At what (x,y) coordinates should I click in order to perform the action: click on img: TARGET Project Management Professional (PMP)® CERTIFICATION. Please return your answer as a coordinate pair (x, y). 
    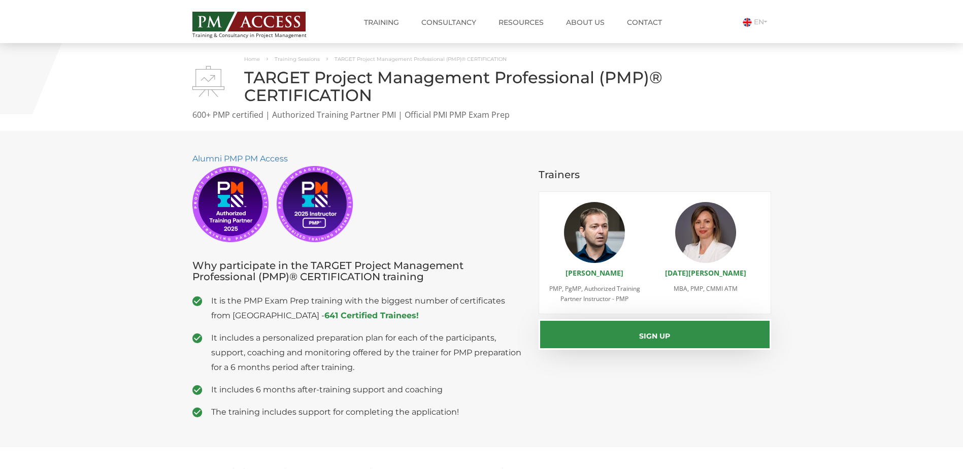
    Looking at the image, I should click on (208, 81).